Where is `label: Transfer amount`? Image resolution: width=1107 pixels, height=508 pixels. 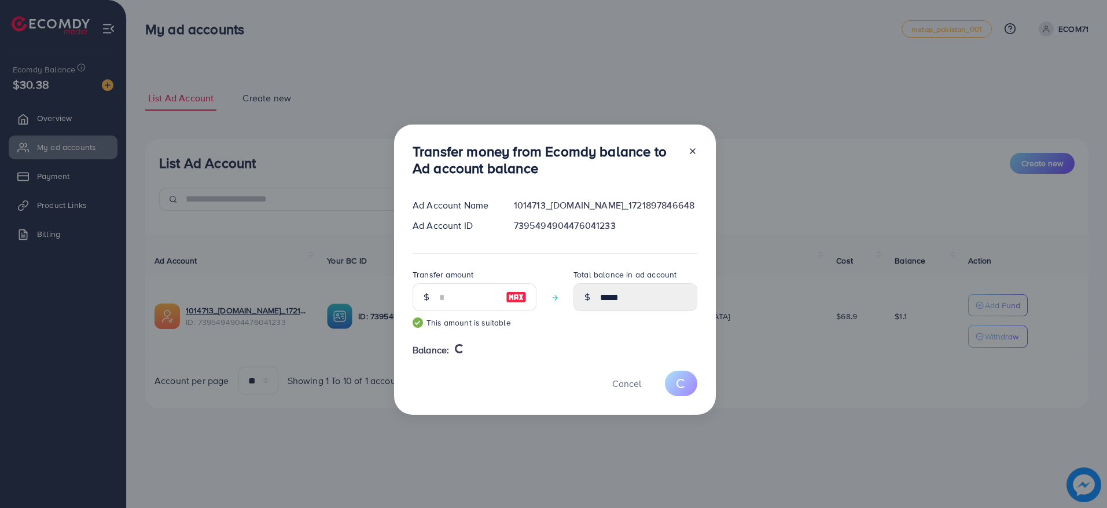 label: Transfer amount is located at coordinates (443, 274).